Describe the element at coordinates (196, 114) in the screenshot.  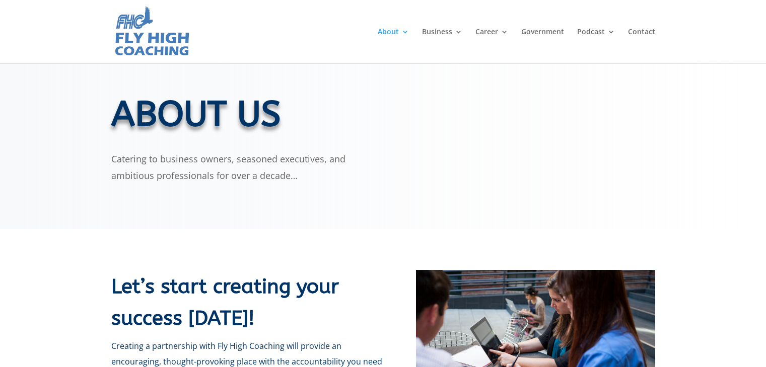
I see `span: ABOUT US` at that location.